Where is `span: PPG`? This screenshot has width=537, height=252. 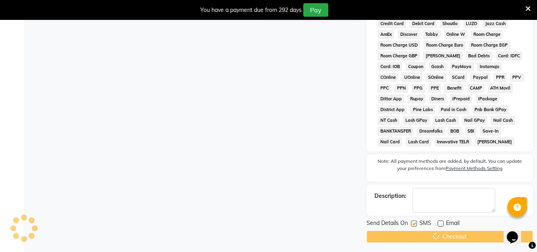
span: PPG is located at coordinates (418, 88).